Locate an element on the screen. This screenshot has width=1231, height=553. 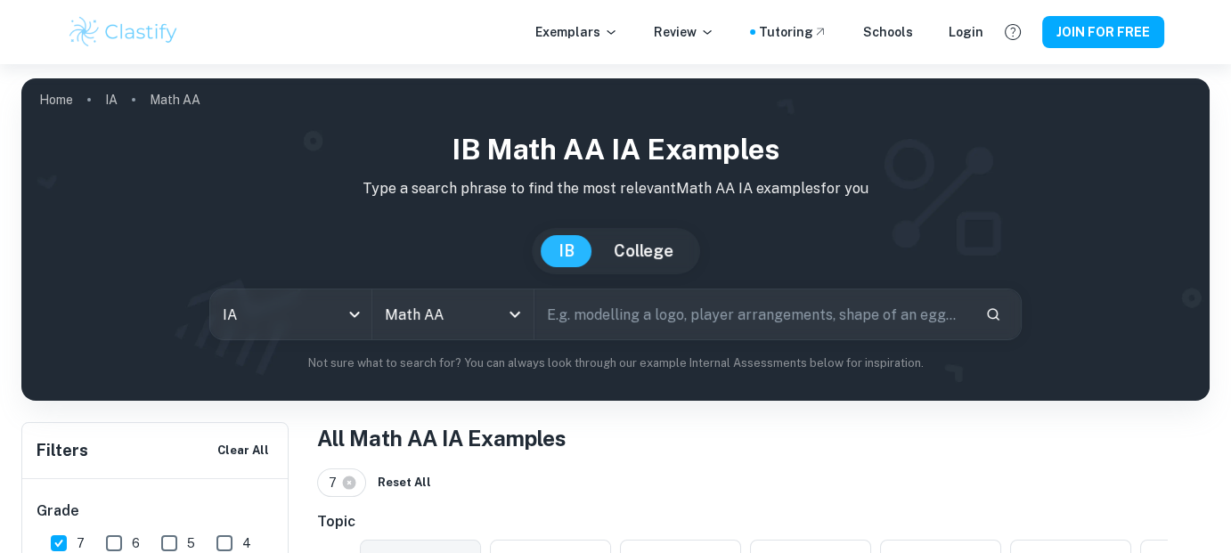
div: Login is located at coordinates (966, 32).